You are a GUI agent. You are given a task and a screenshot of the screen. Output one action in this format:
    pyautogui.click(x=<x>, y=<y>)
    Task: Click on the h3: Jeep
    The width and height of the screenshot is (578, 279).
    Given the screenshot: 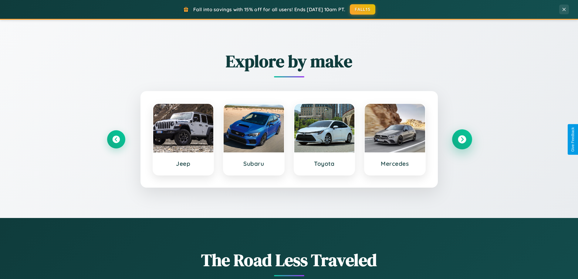 What is the action you would take?
    pyautogui.click(x=183, y=163)
    